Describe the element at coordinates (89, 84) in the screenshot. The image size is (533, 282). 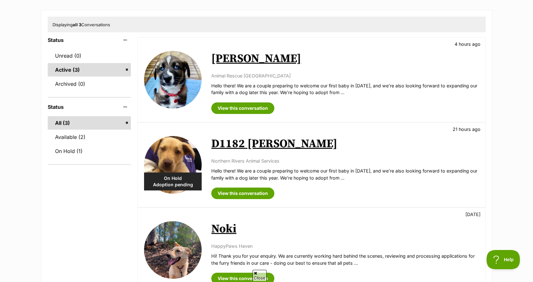
I see `a: Archived (0)` at that location.